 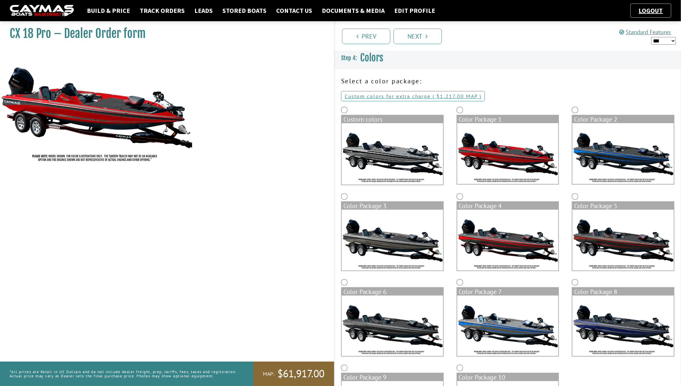 I want to click on img: color_package_295.png, so click(x=508, y=240).